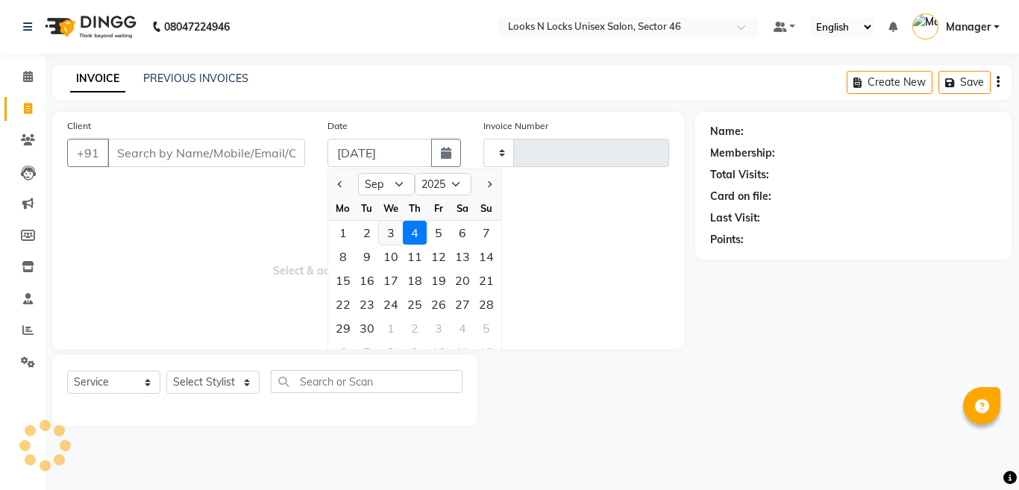 This screenshot has width=1019, height=490. I want to click on div: Name:, so click(726, 131).